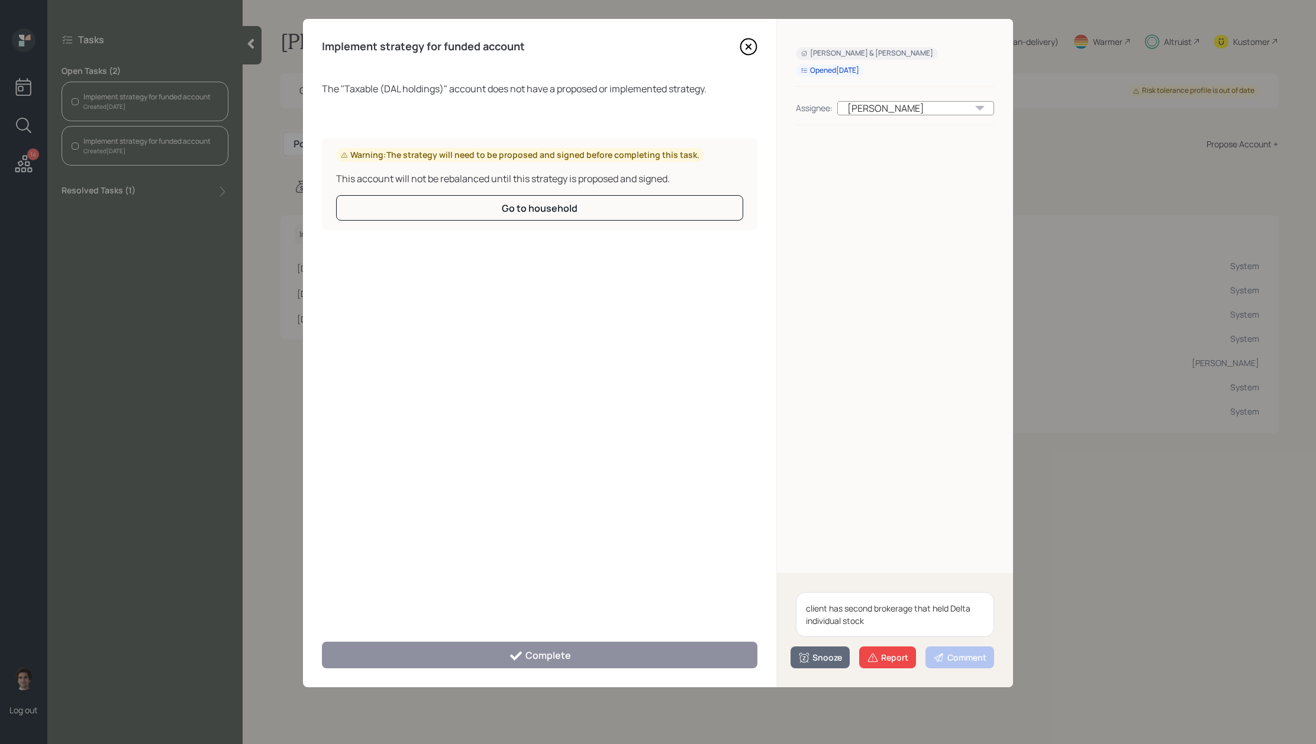  What do you see at coordinates (820, 658) in the screenshot?
I see `div: Snooze` at bounding box center [820, 658].